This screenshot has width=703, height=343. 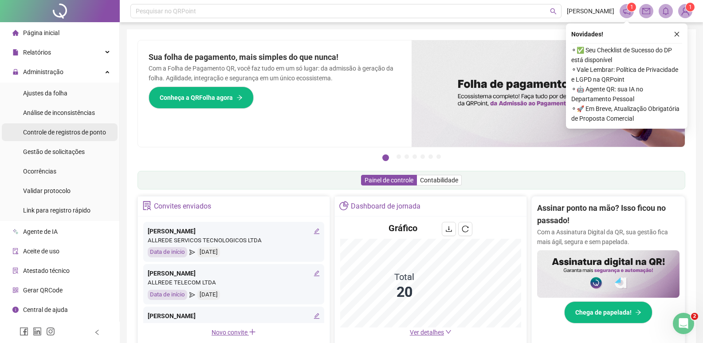 What do you see at coordinates (548, 94) in the screenshot?
I see `img: banner%2F8d14a306-6205-4263-8e5b-06e9a85ad873.png` at bounding box center [548, 94].